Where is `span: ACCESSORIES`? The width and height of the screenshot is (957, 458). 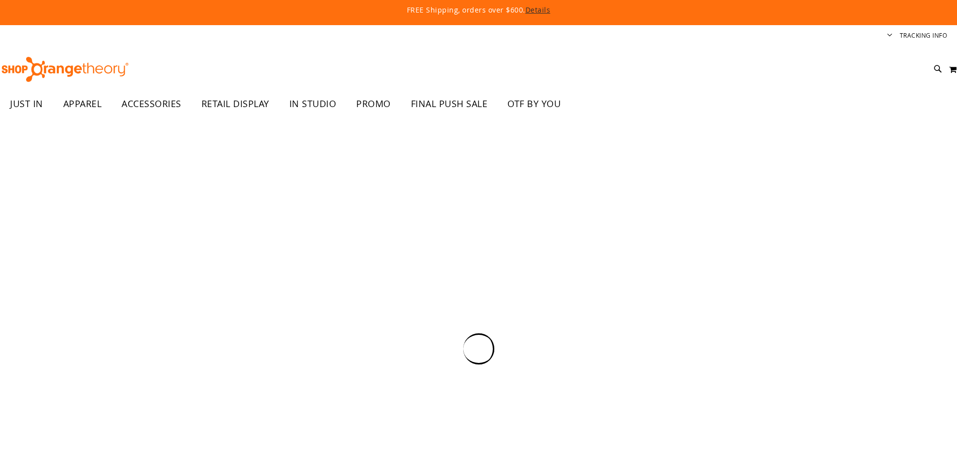 span: ACCESSORIES is located at coordinates (151, 103).